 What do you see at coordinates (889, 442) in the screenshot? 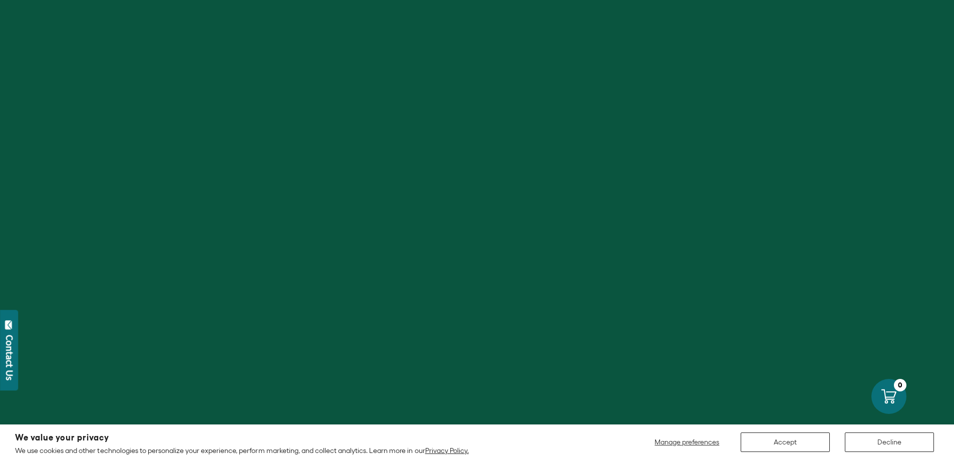
I see `button: Decline` at bounding box center [889, 442].